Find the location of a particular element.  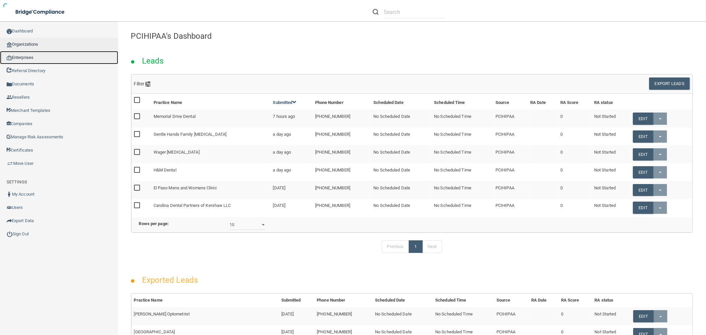

h2: Leads is located at coordinates (153, 61).